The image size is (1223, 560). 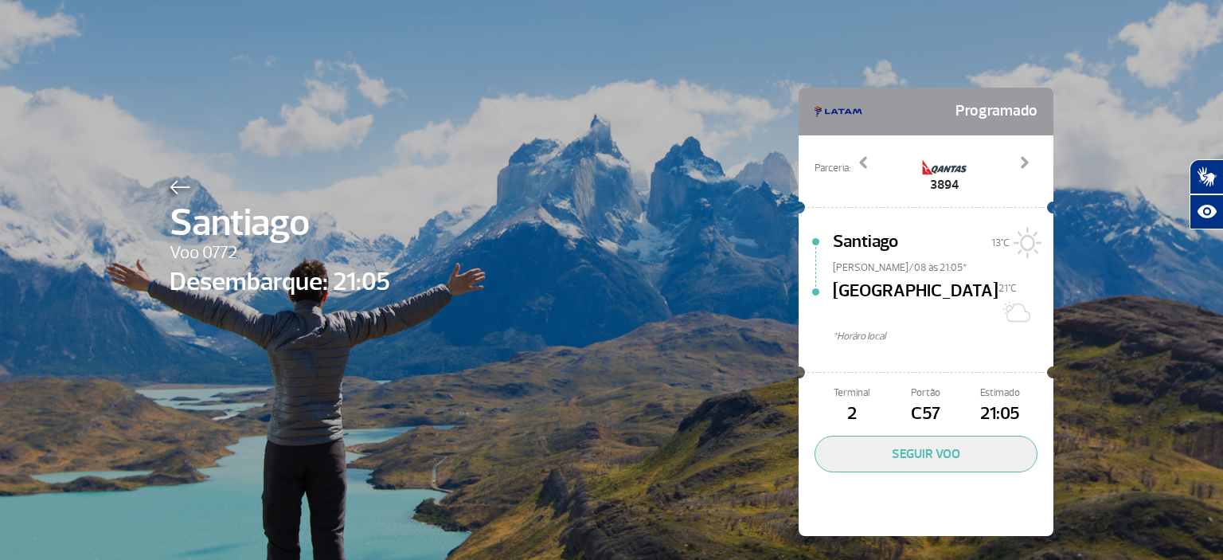 What do you see at coordinates (1014, 311) in the screenshot?
I see `img: Sol com muitas nuvens` at bounding box center [1014, 311].